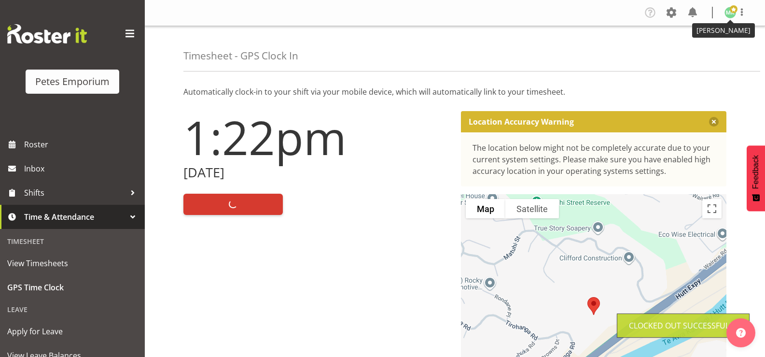 Image resolution: width=765 pixels, height=357 pixels. I want to click on span: Time & Attendance, so click(75, 217).